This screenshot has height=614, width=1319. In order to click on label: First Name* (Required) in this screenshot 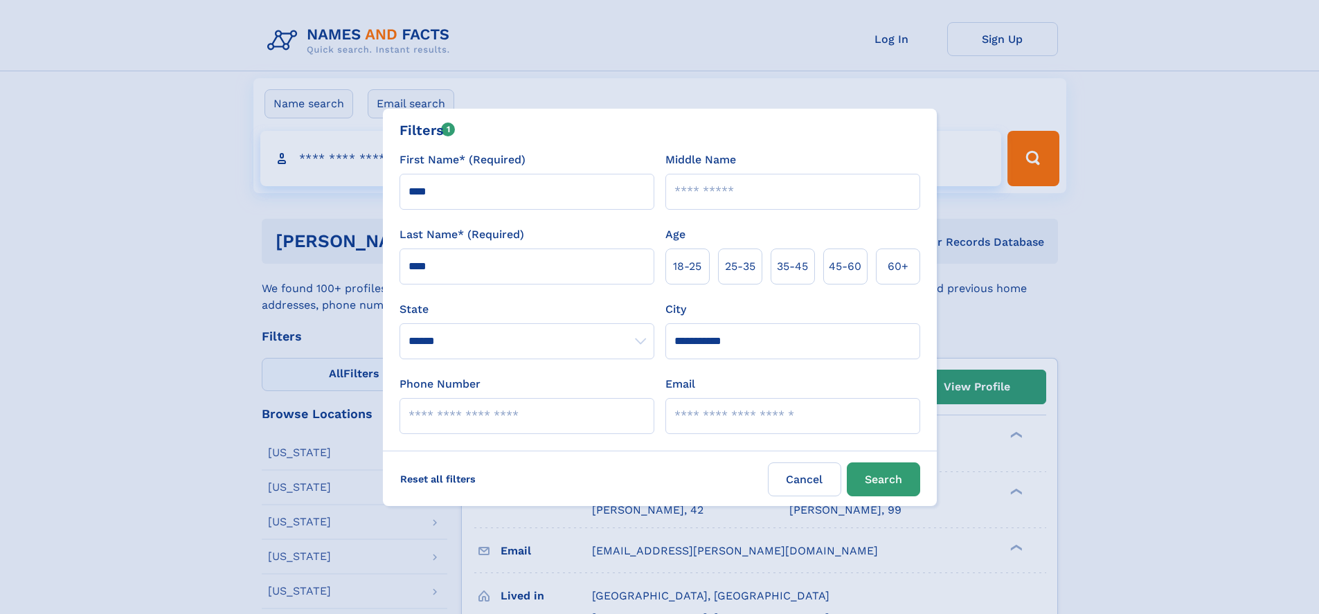, I will do `click(462, 160)`.